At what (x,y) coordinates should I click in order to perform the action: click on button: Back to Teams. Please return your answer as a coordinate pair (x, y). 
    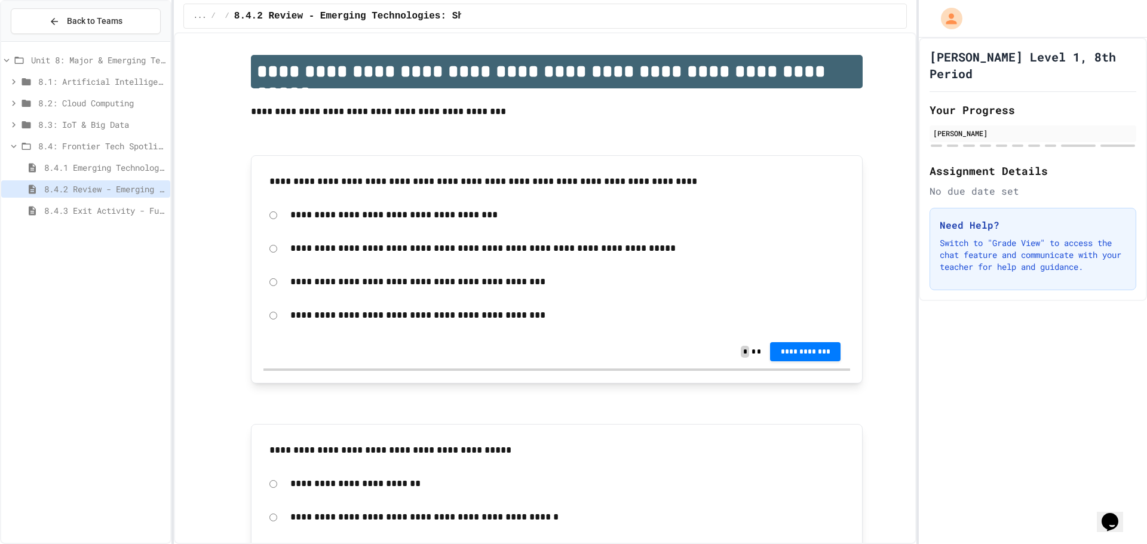
    Looking at the image, I should click on (85, 21).